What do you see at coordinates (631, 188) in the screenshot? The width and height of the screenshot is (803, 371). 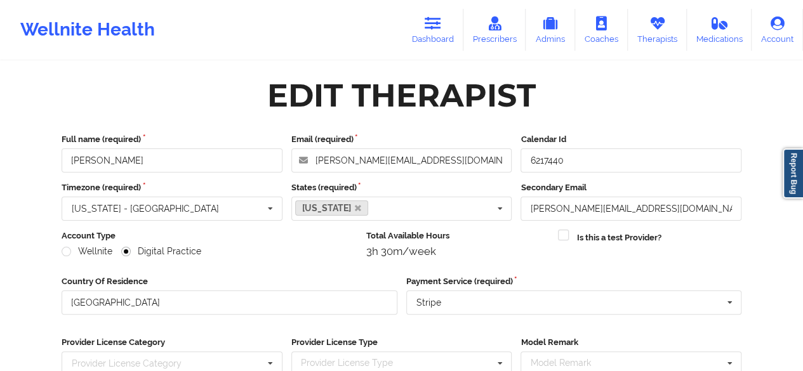 I see `label: Secondary Email` at bounding box center [631, 188].